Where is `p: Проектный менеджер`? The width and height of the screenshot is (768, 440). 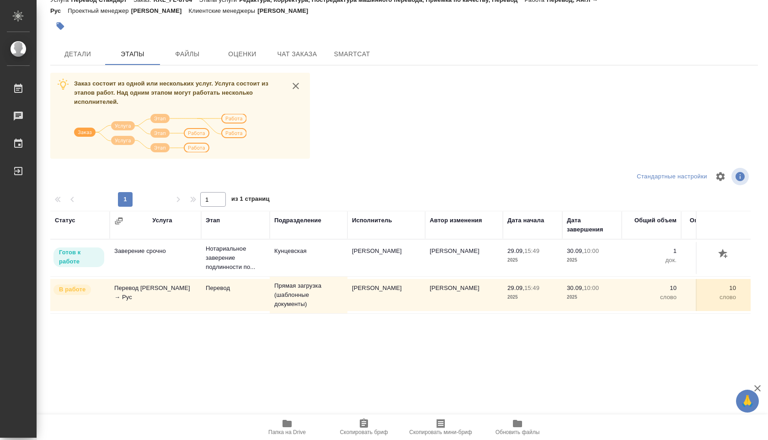 p: Проектный менеджер is located at coordinates (99, 11).